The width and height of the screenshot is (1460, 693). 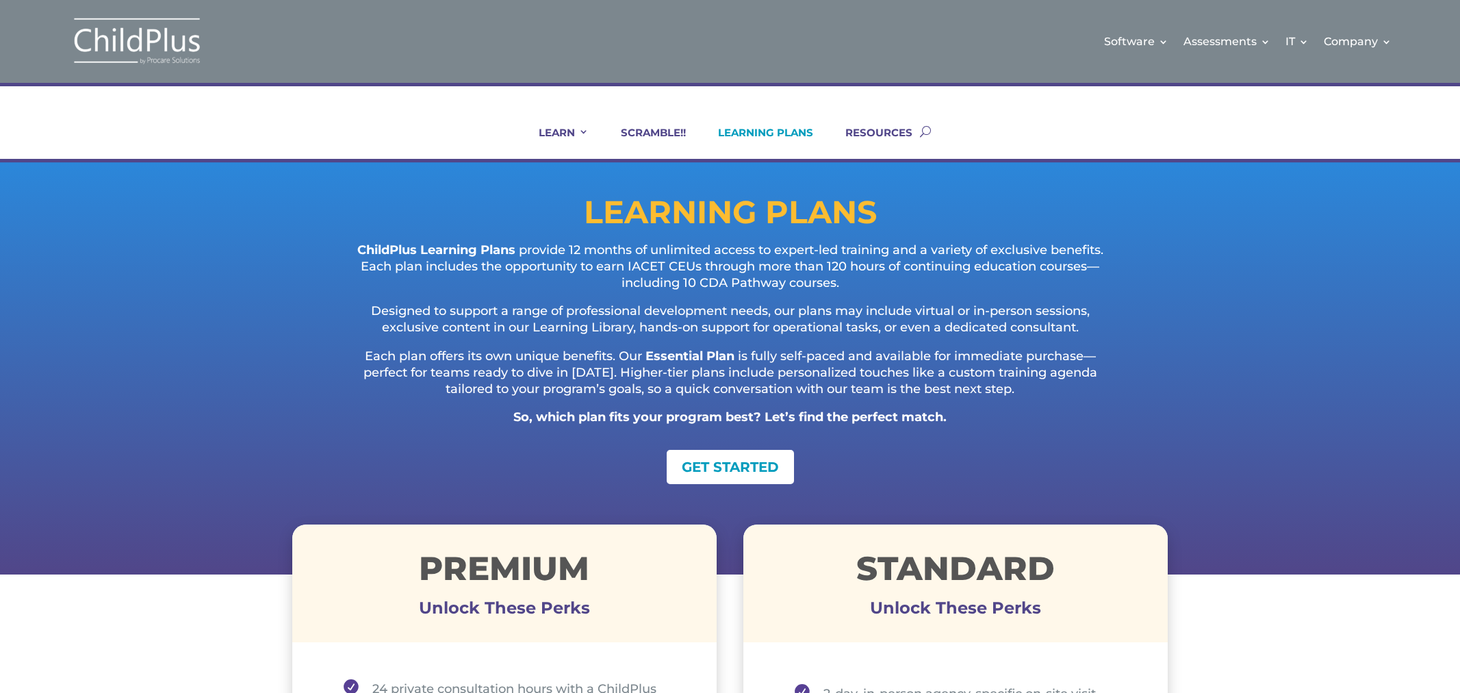 What do you see at coordinates (645, 142) in the screenshot?
I see `a: SCRAMBLE!!` at bounding box center [645, 142].